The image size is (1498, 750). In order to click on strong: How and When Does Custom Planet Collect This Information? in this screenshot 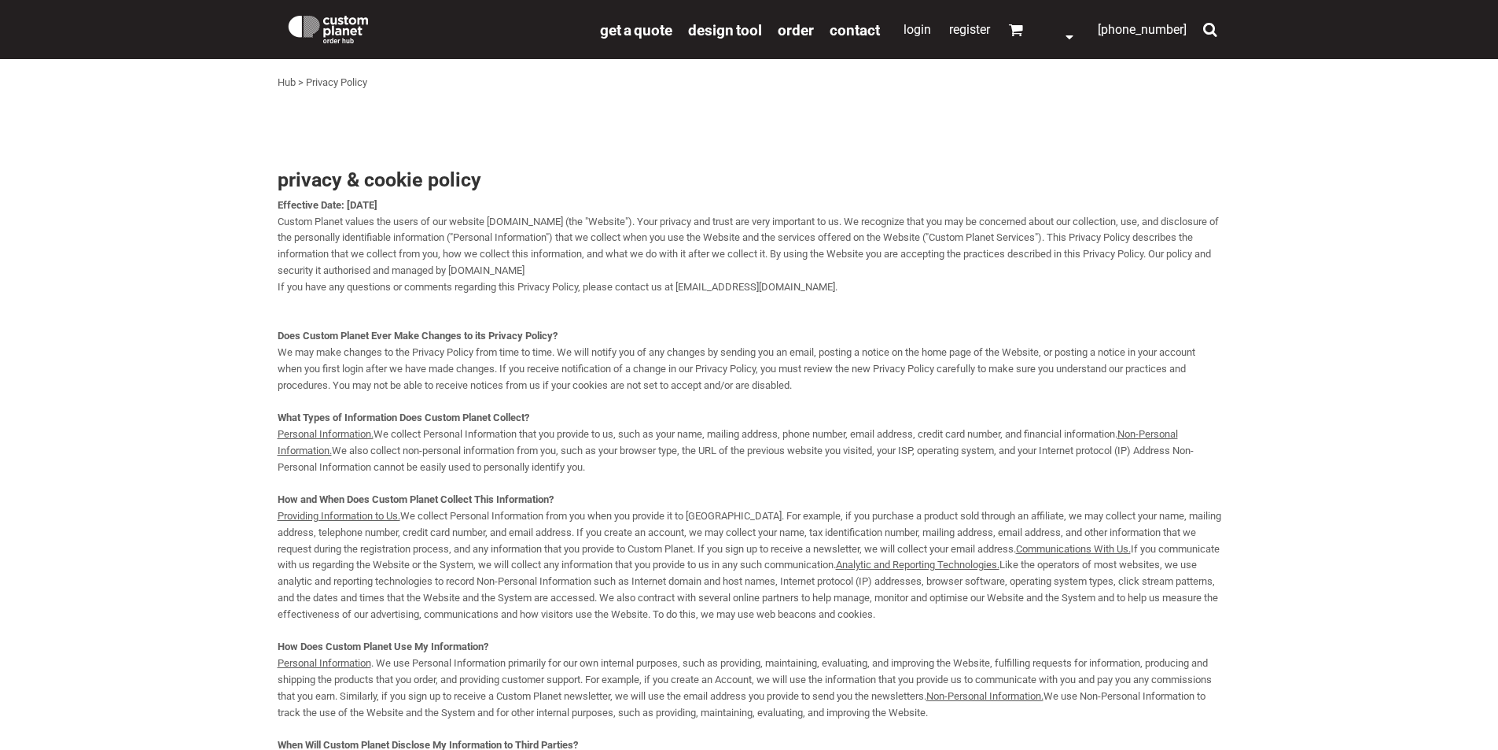, I will do `click(415, 499)`.